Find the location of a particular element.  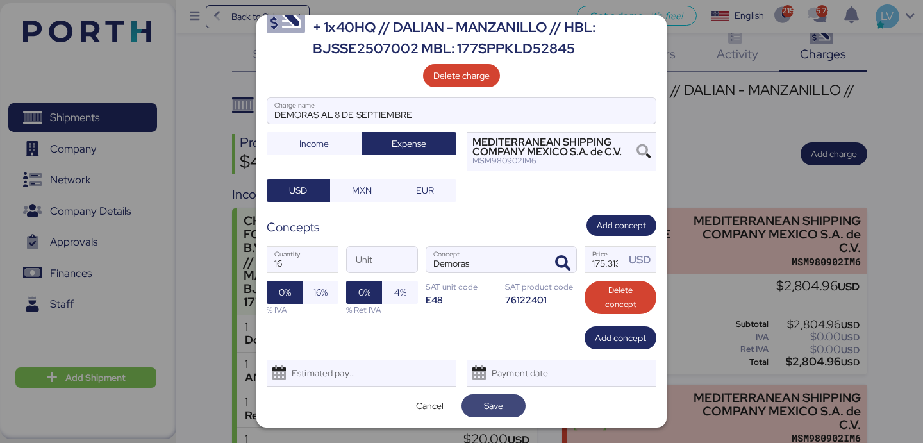

div: Concepts is located at coordinates (293, 227).